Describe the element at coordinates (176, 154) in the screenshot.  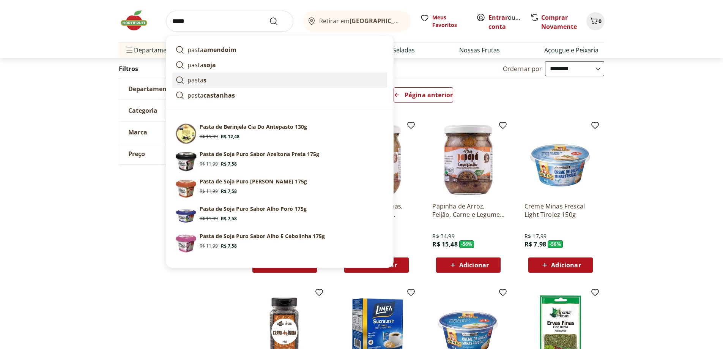
I see `button: Preço` at that location.